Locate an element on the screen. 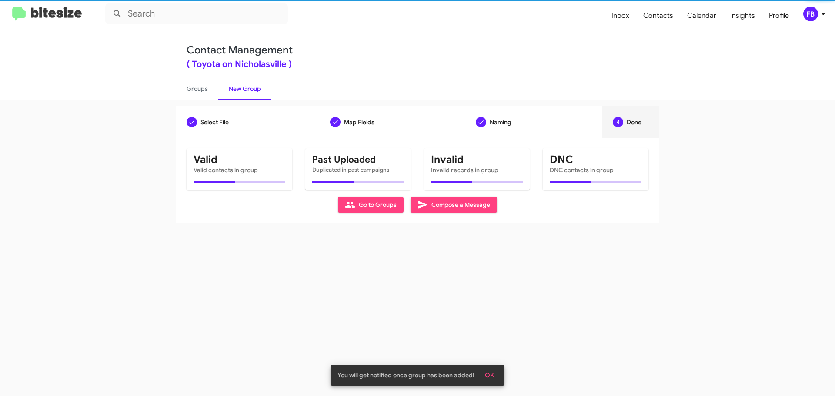  a: Insights is located at coordinates (742, 16).